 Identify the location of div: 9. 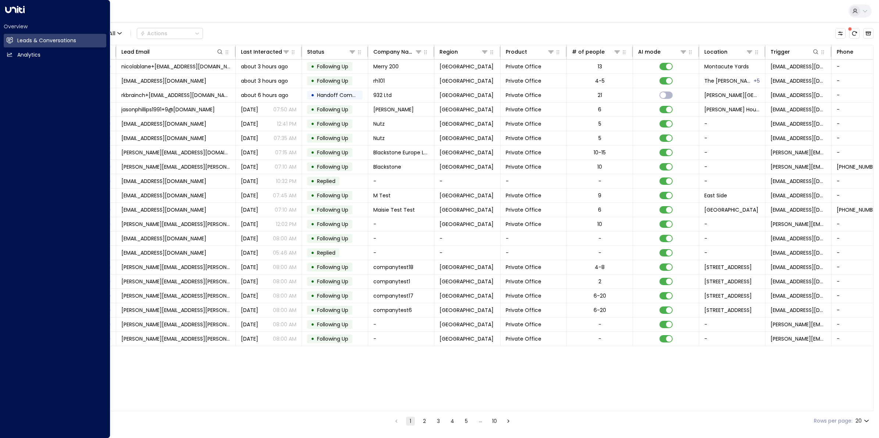
(599, 196).